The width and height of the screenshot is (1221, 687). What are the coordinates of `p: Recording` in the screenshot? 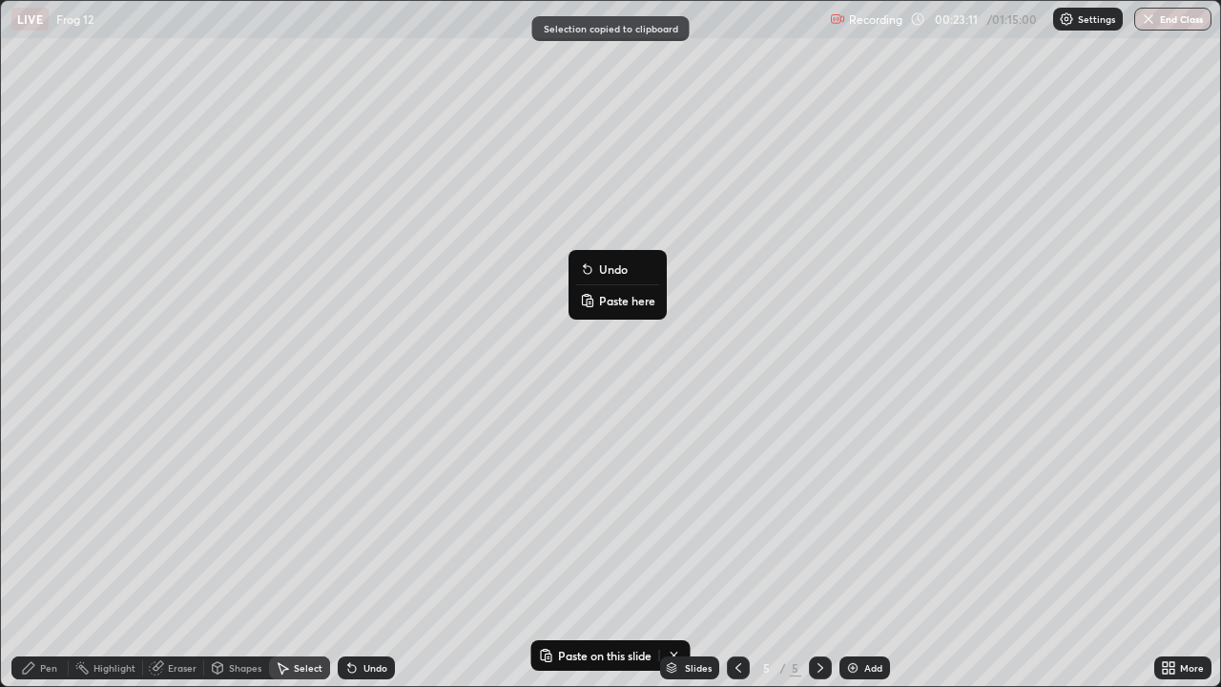 It's located at (875, 19).